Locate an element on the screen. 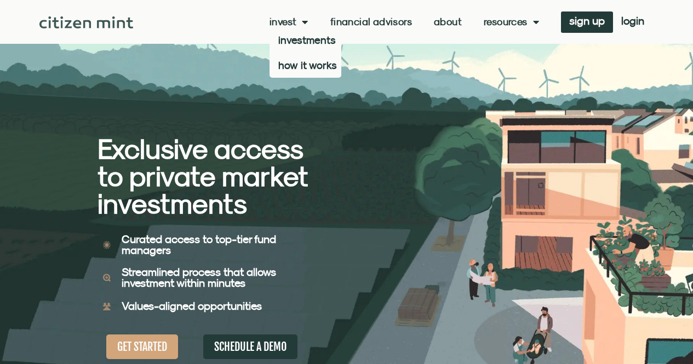 This screenshot has height=364, width=693. a: how it works is located at coordinates (305, 65).